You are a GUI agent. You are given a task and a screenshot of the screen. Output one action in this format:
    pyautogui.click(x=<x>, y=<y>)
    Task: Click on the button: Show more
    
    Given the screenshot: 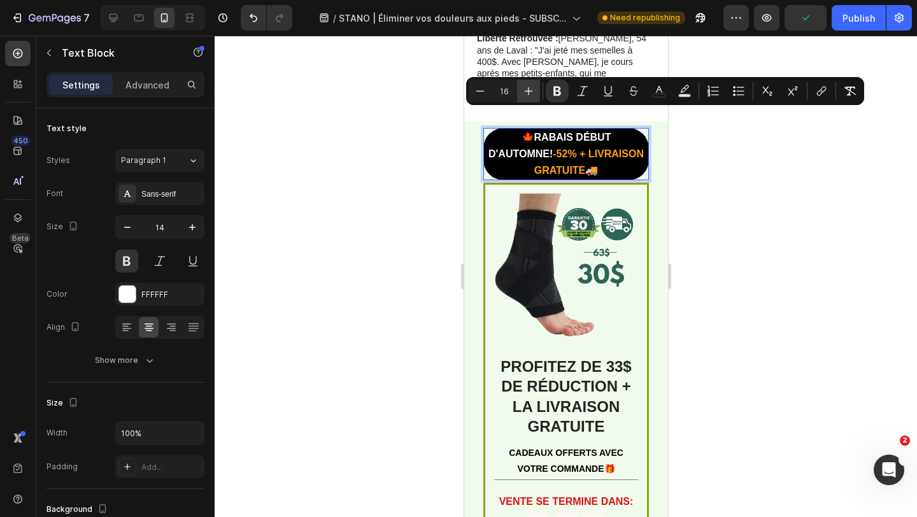 What is the action you would take?
    pyautogui.click(x=125, y=360)
    